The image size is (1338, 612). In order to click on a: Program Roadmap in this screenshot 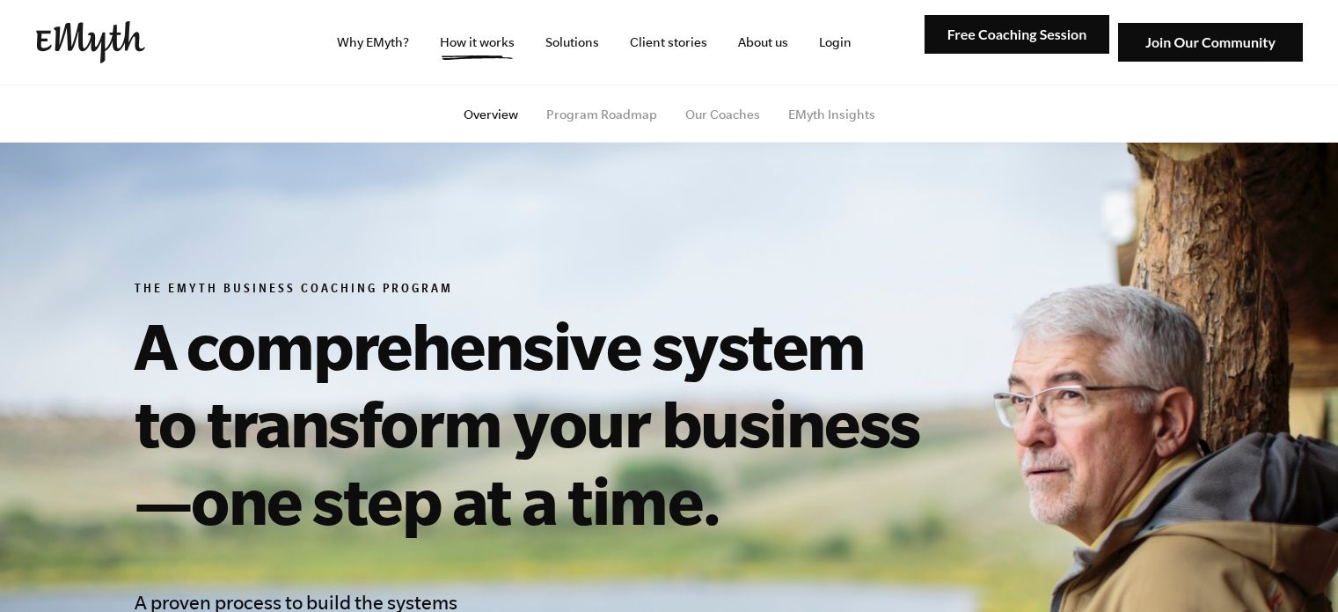, I will do `click(602, 114)`.